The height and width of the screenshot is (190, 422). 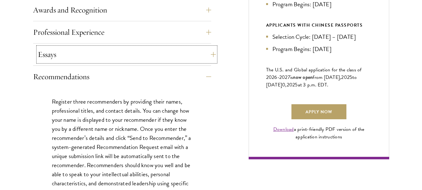 I want to click on button: Professional Experience, so click(x=122, y=32).